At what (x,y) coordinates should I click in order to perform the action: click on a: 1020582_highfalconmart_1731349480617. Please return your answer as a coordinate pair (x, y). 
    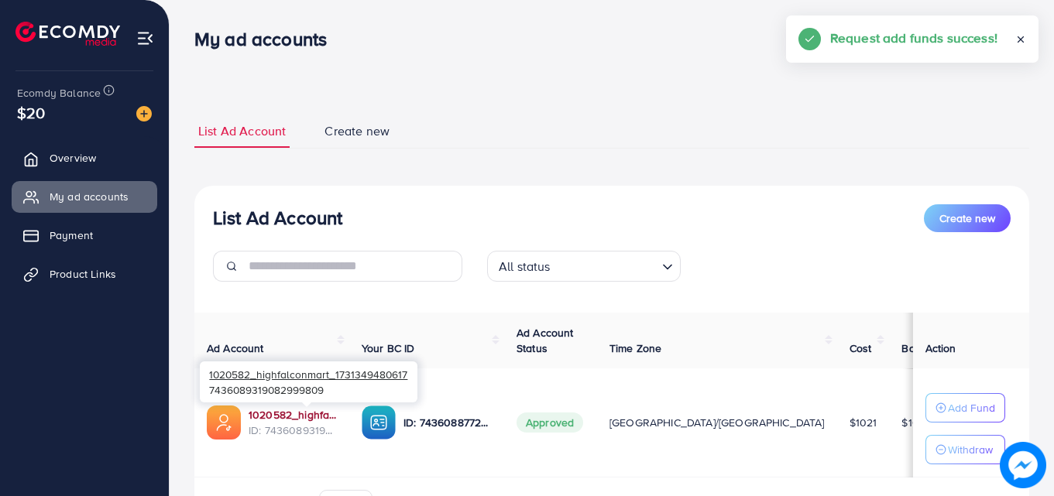
    Looking at the image, I should click on (293, 415).